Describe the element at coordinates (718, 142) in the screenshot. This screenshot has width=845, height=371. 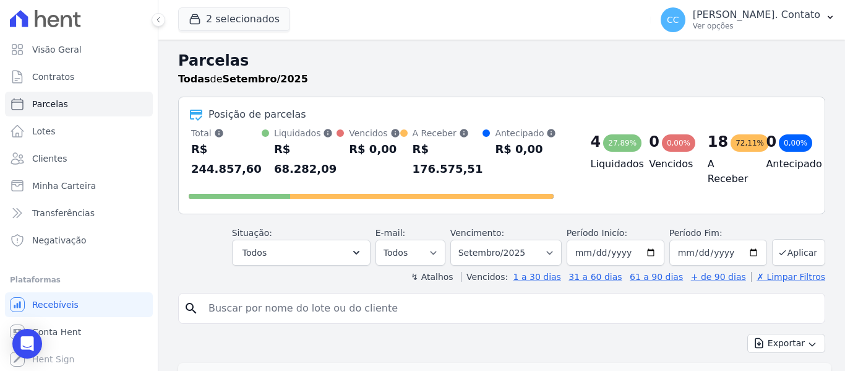
I see `div: 18` at that location.